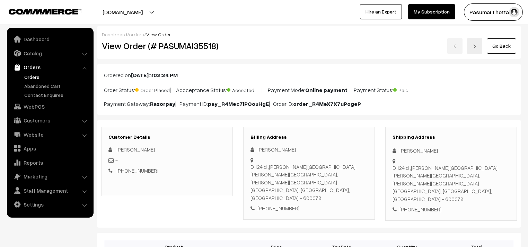 Image resolution: width=528 pixels, height=247 pixels. Describe the element at coordinates (158, 34) in the screenshot. I see `span: View Order` at that location.